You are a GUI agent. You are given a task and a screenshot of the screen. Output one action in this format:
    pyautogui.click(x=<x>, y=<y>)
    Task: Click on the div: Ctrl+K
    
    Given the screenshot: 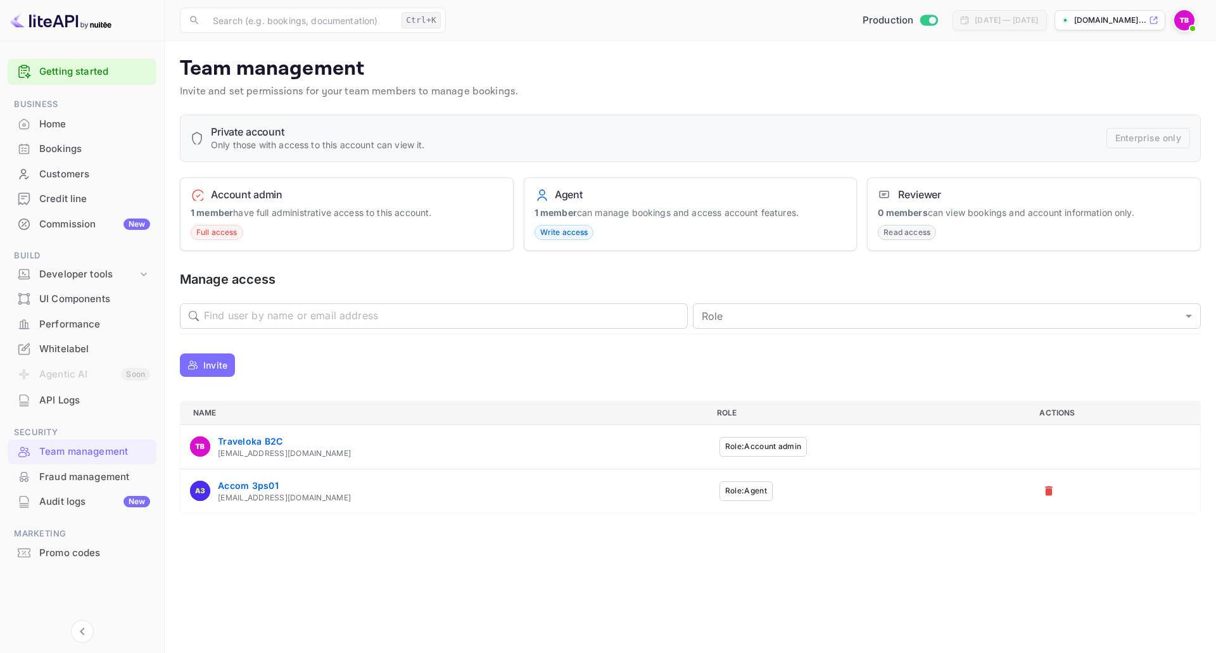 What is the action you would take?
    pyautogui.click(x=421, y=20)
    